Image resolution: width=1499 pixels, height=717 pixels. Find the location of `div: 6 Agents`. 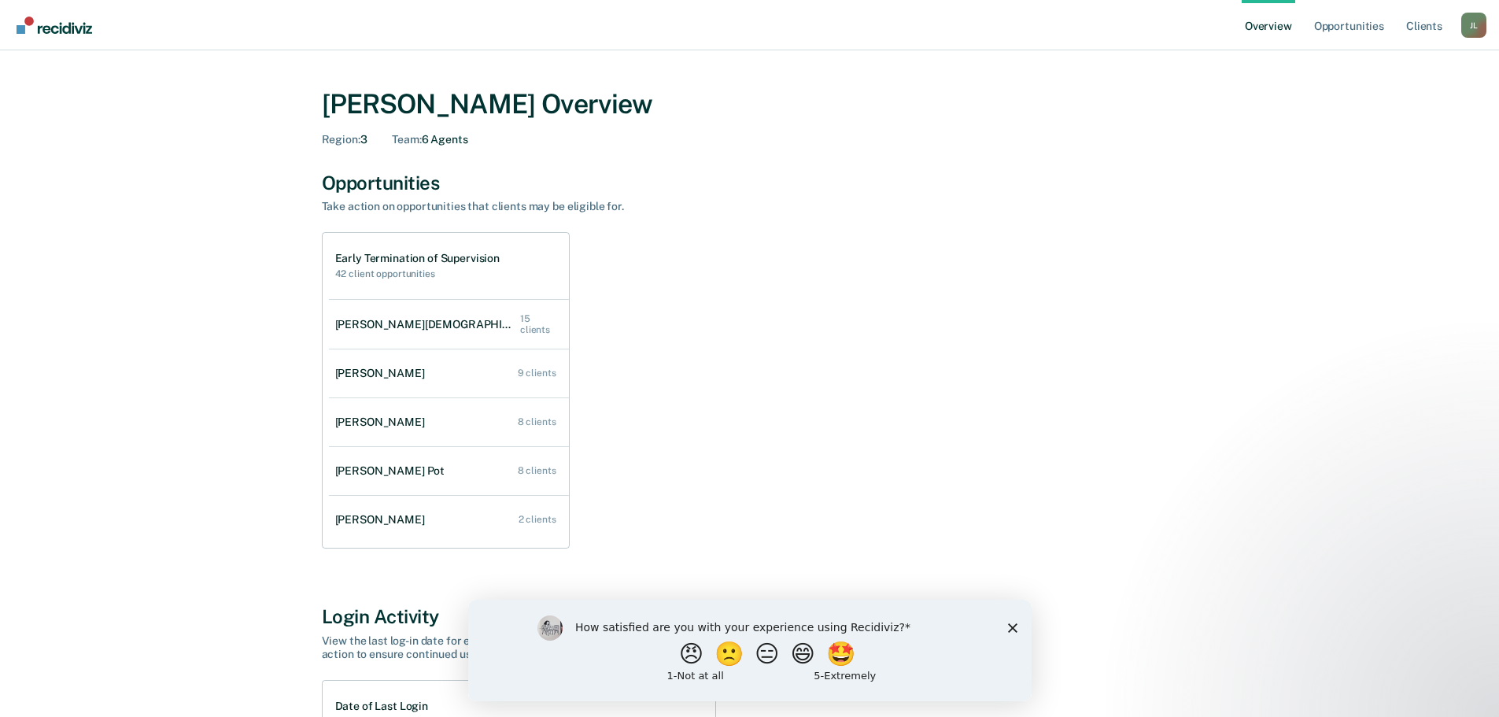

div: 6 Agents is located at coordinates (430, 139).